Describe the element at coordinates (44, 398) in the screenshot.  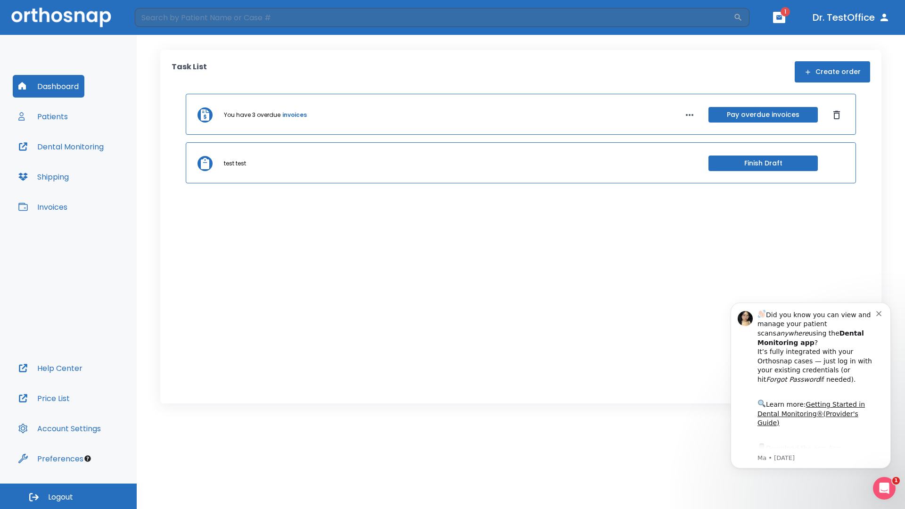
I see `button: Price List` at that location.